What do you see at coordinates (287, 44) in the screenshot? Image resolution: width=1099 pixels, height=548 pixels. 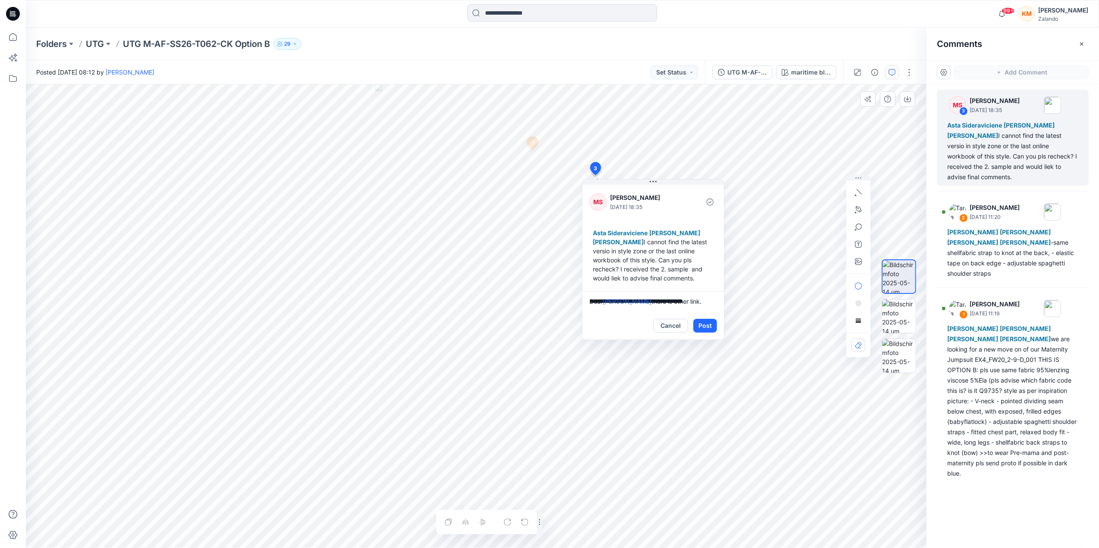 I see `p: 29` at bounding box center [287, 44].